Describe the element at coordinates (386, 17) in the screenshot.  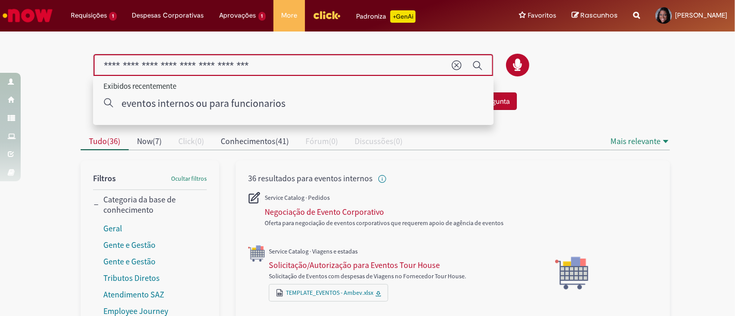
I see `div: Padroniza` at that location.